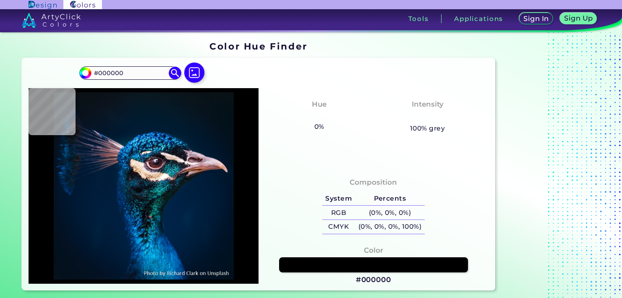 This screenshot has height=298, width=622. I want to click on a: Sign Up, so click(578, 18).